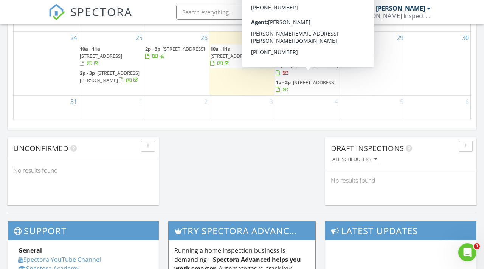  What do you see at coordinates (270, 38) in the screenshot?
I see `a: Go to August 27, 2025` at bounding box center [270, 38].